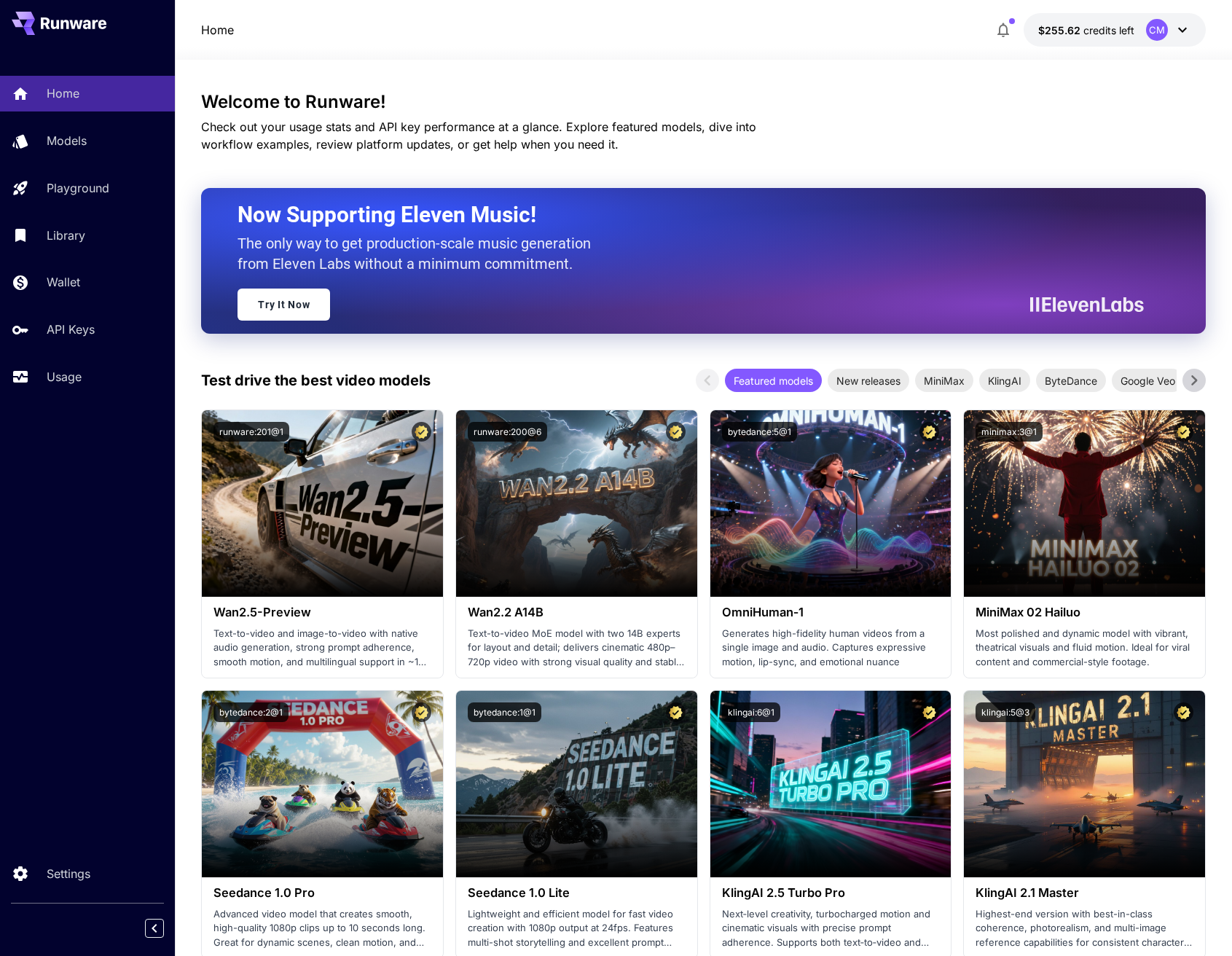  What do you see at coordinates (1148, 381) in the screenshot?
I see `span: Google Veo` at bounding box center [1148, 381].